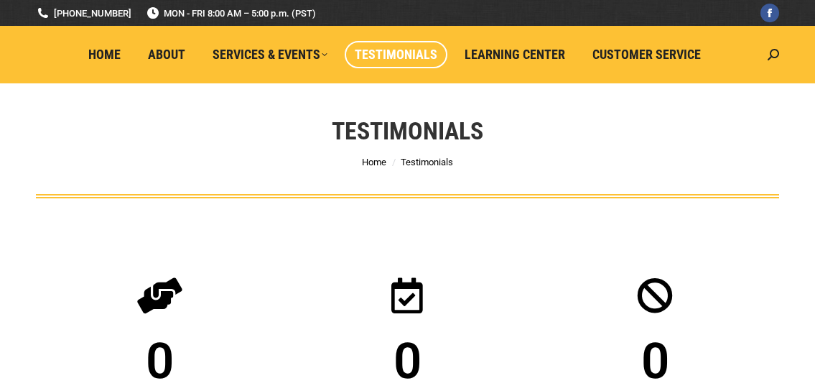 This screenshot has height=391, width=815. Describe the element at coordinates (230, 13) in the screenshot. I see `span: MON - FRI 8:00 AM – 5:00 p.m. (PST)` at that location.